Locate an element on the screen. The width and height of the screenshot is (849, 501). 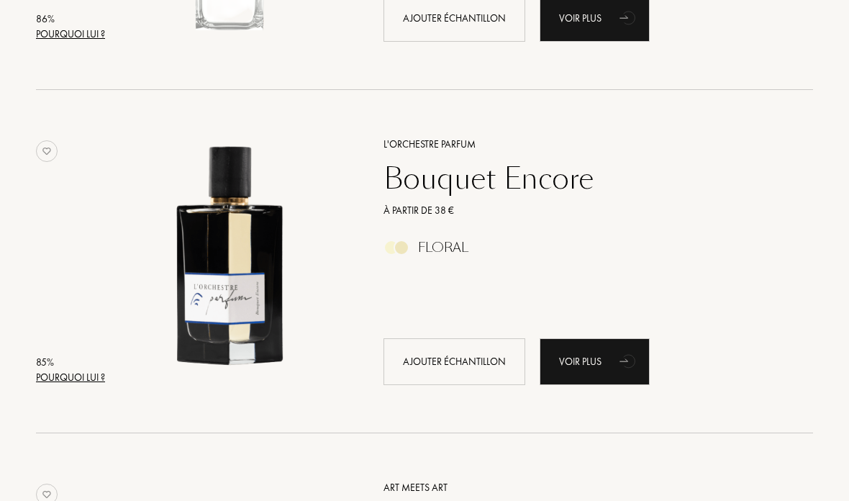
div: 86 % is located at coordinates (70, 19).